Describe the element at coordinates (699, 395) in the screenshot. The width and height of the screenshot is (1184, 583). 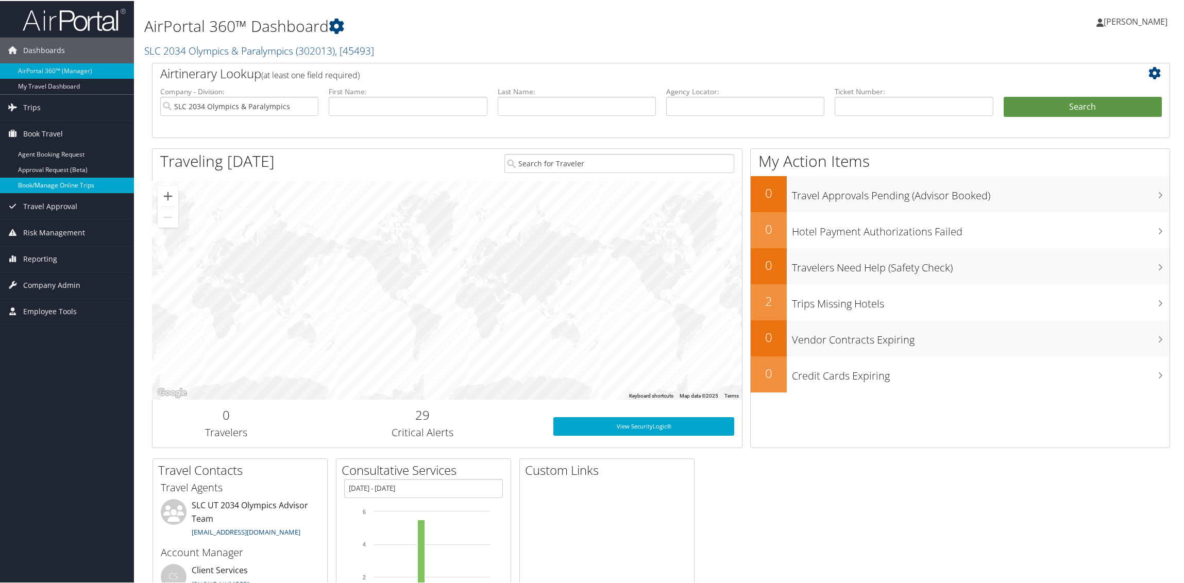
I see `span: Map data ©2025` at that location.